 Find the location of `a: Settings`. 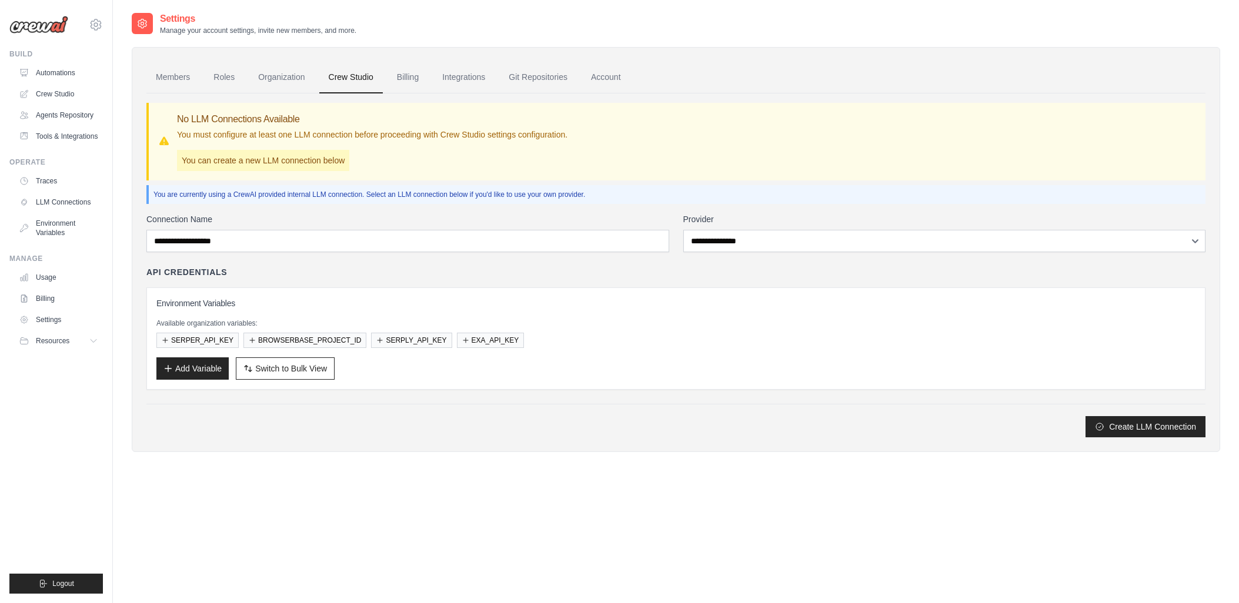

a: Settings is located at coordinates (58, 320).